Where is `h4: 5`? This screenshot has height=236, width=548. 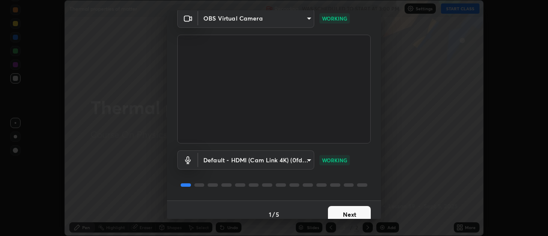 h4: 5 is located at coordinates (277, 214).